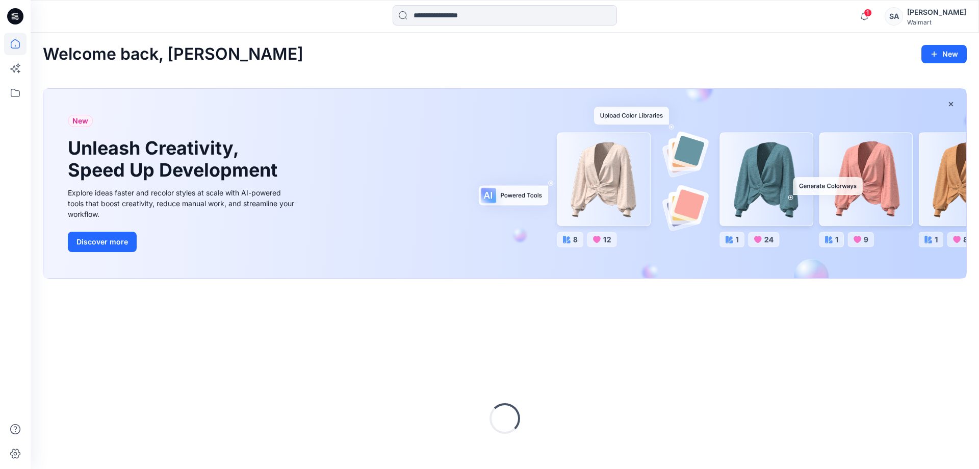  Describe the element at coordinates (102, 242) in the screenshot. I see `button: Discover more` at that location.